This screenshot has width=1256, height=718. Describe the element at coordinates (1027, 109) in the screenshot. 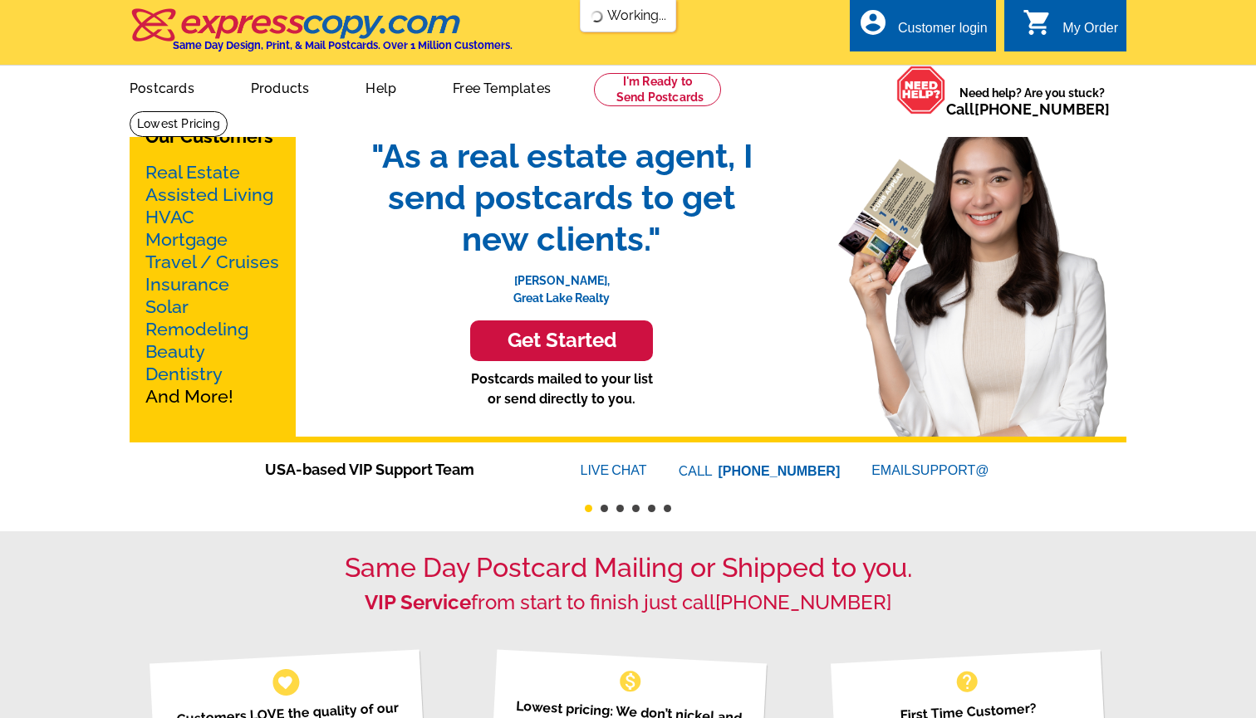

I see `span: Call` at that location.